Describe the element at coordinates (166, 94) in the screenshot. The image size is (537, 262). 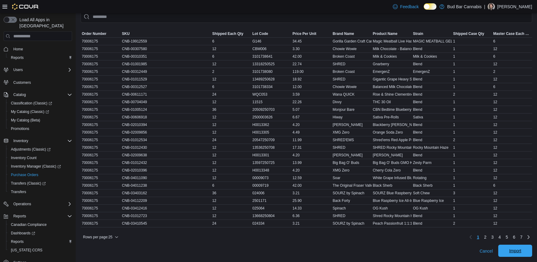
I see `div: CNB-00611171` at that location.